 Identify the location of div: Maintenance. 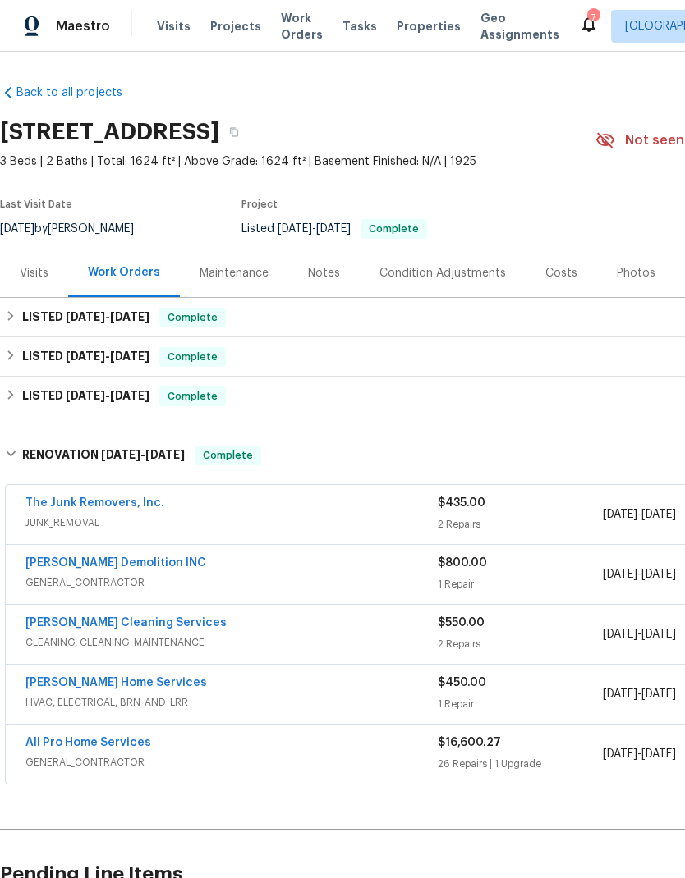
(234, 273).